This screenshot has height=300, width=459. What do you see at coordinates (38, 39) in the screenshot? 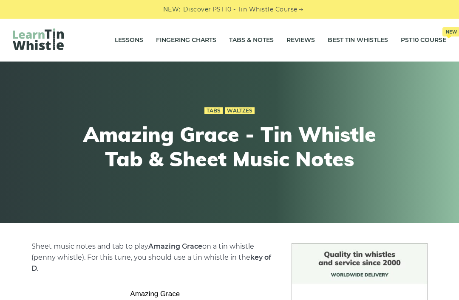
I see `img: LearnTinWhistle.com` at bounding box center [38, 39].